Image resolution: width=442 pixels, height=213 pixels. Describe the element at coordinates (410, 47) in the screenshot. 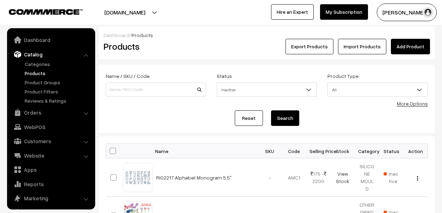

I see `a: Add Product` at that location.